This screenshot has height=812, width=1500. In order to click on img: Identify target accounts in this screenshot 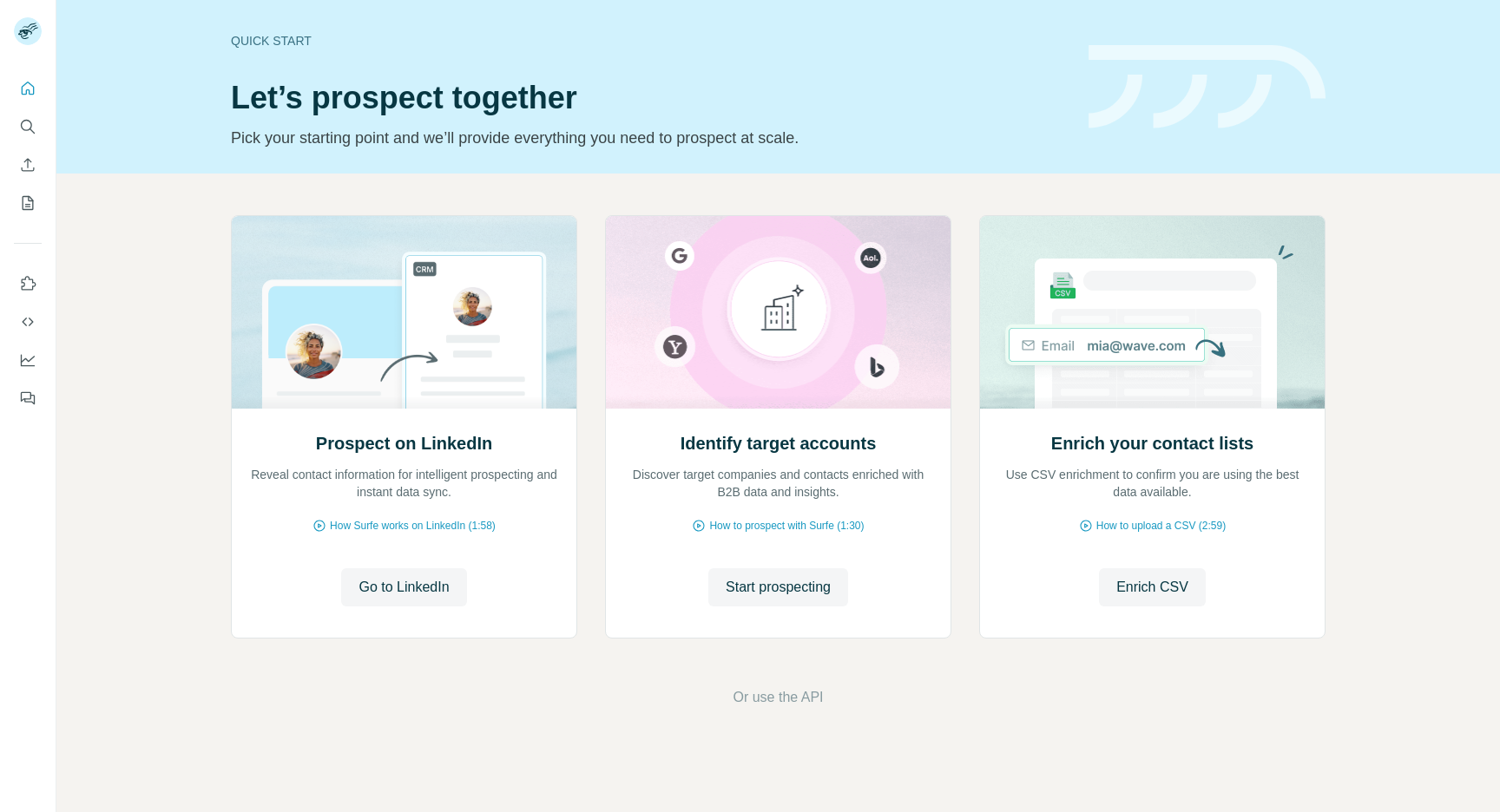, I will do `click(778, 313)`.